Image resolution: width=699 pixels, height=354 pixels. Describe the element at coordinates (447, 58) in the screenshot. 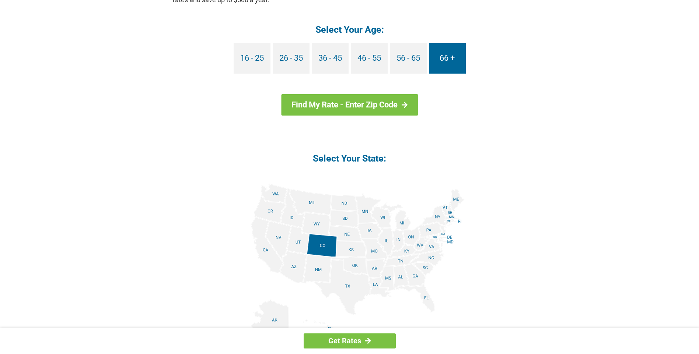

I see `a: 66 +` at that location.